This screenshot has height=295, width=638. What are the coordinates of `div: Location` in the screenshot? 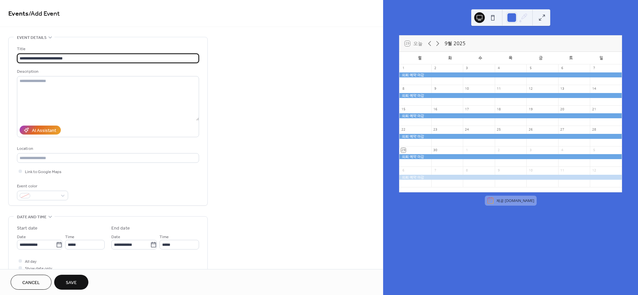 It's located at (107, 149).